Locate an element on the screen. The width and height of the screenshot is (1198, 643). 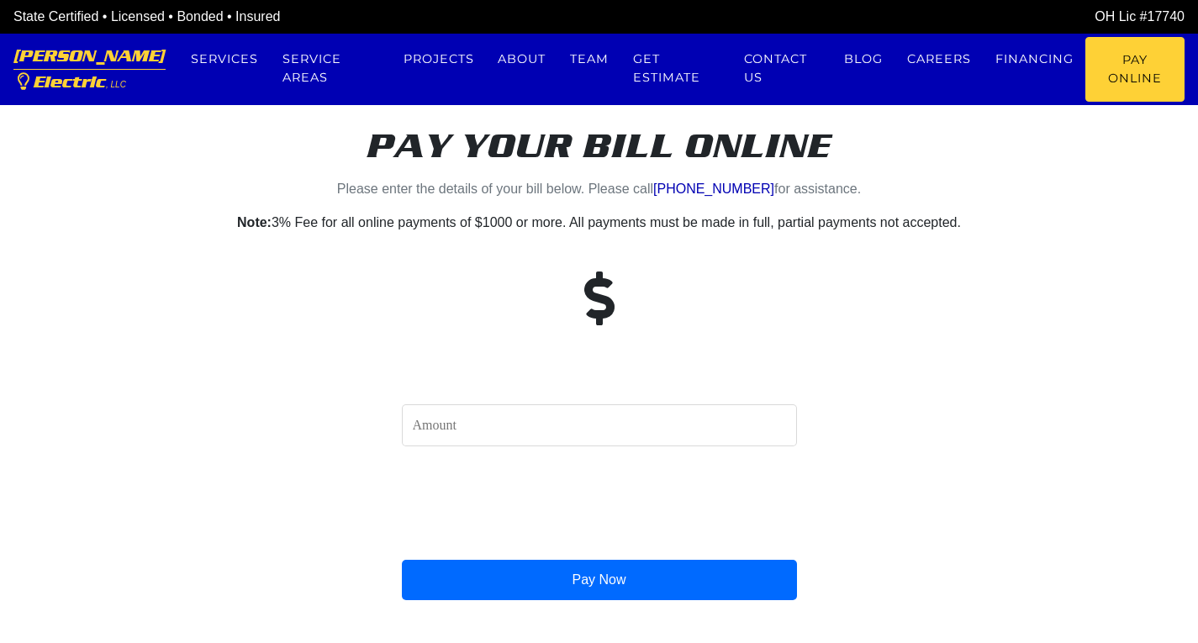
h2: Pay your bill online is located at coordinates (599, 146).